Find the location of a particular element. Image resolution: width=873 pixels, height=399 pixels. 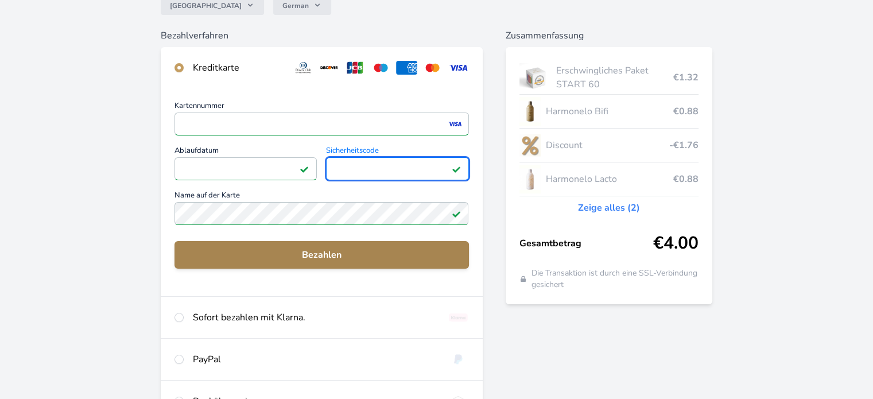

img: discover.svg is located at coordinates (329, 68).